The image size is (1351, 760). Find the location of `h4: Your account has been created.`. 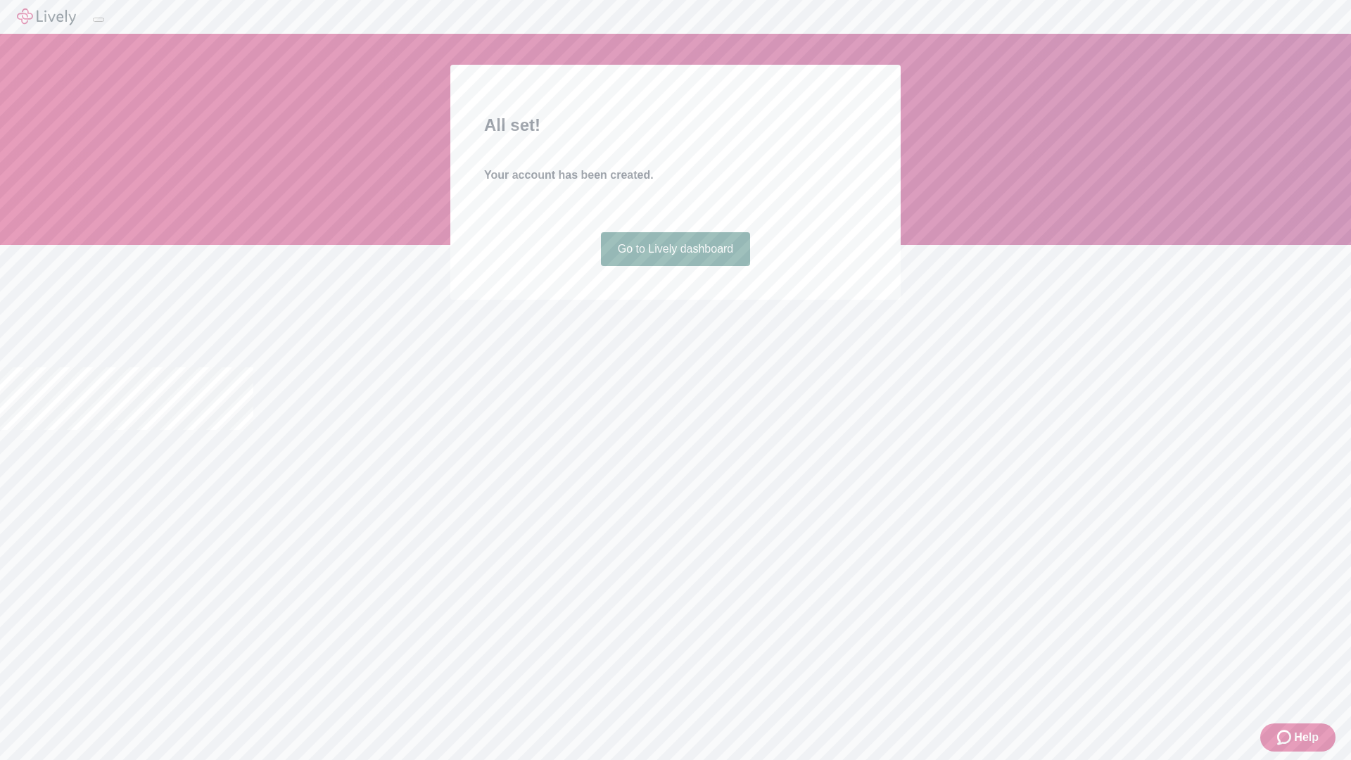

h4: Your account has been created. is located at coordinates (676, 175).